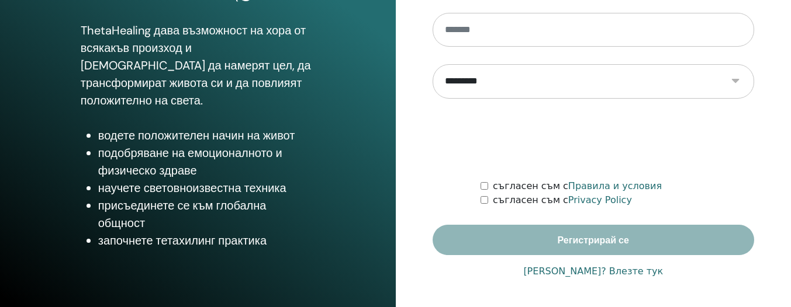 Image resolution: width=791 pixels, height=307 pixels. Describe the element at coordinates (600, 200) in the screenshot. I see `a: Privacy Policy` at that location.